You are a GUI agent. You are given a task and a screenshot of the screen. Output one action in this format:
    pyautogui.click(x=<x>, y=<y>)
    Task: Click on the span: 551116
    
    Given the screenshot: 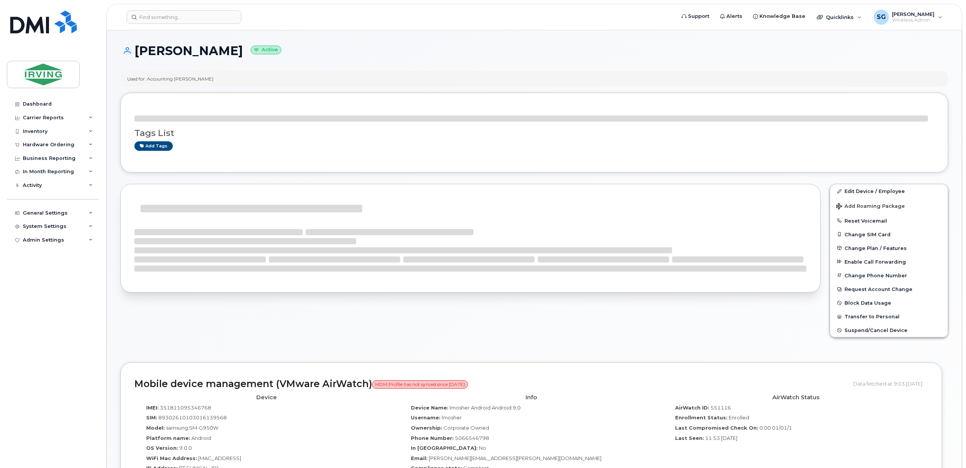 What is the action you would take?
    pyautogui.click(x=721, y=408)
    